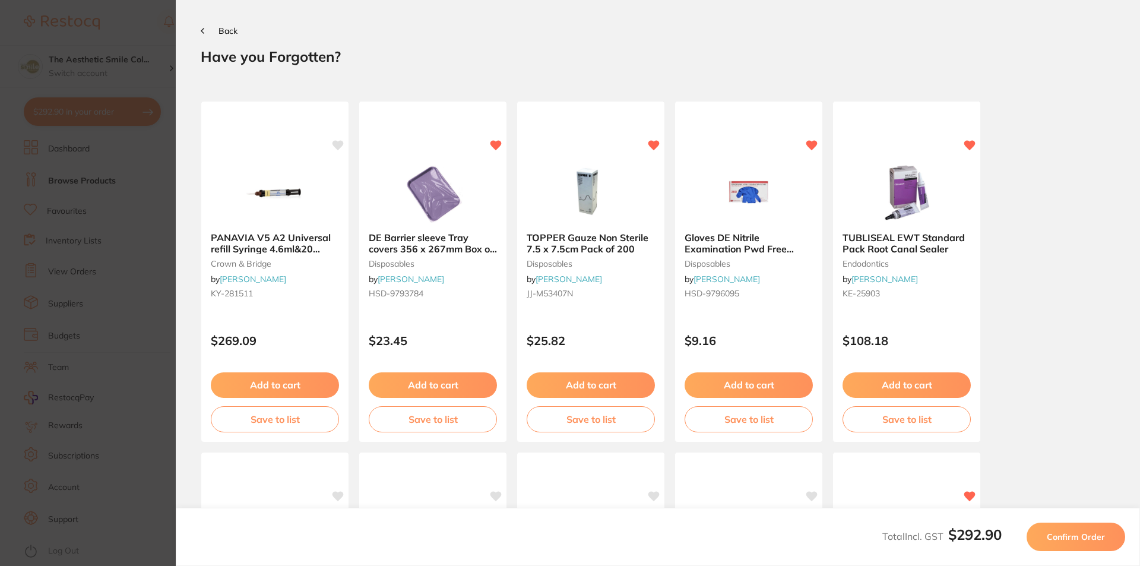  What do you see at coordinates (275, 340) in the screenshot?
I see `p: $269.09` at bounding box center [275, 340].